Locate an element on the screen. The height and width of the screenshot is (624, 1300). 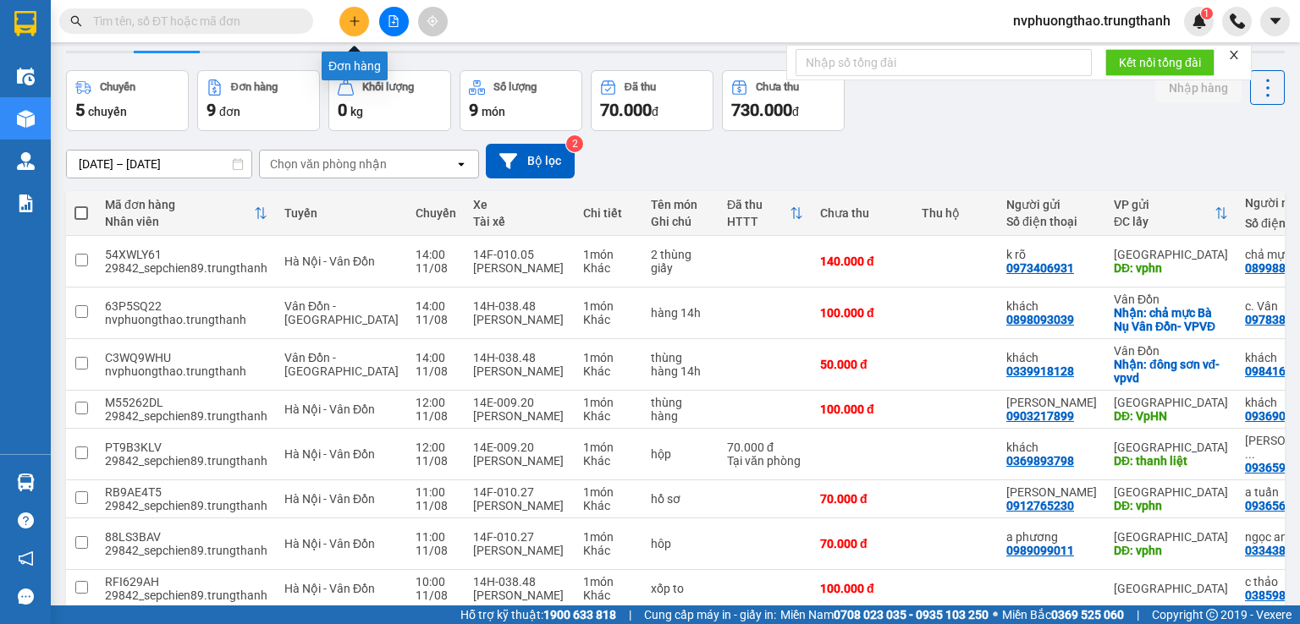
input: Nhập số tổng đài is located at coordinates (944, 63).